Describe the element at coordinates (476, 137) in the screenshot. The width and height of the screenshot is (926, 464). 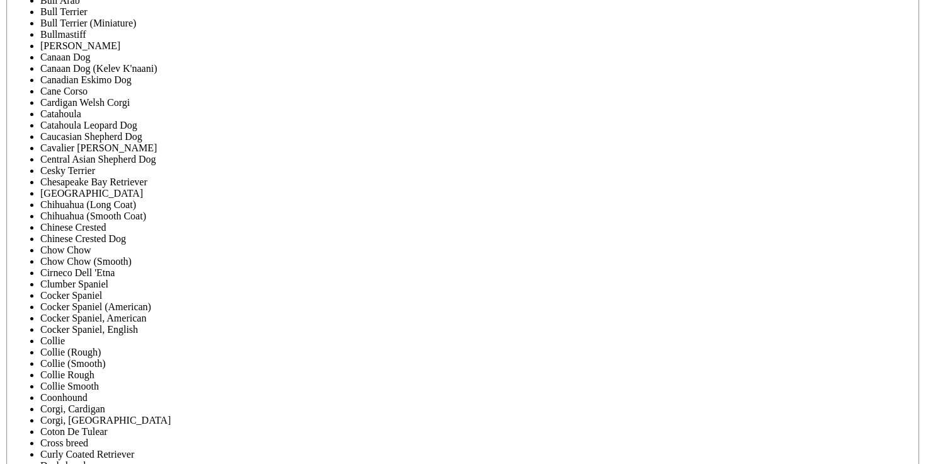
I see `li: Caucasian Shepherd Dog` at that location.